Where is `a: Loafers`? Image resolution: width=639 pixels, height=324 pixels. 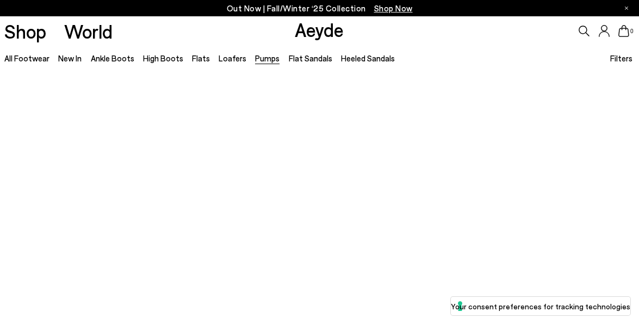
a: Loafers is located at coordinates (232, 58).